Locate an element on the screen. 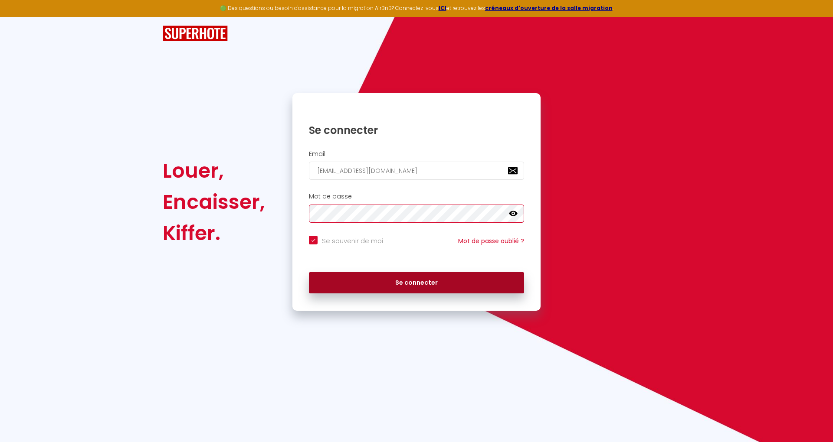  input: Ton Email is located at coordinates (416, 171).